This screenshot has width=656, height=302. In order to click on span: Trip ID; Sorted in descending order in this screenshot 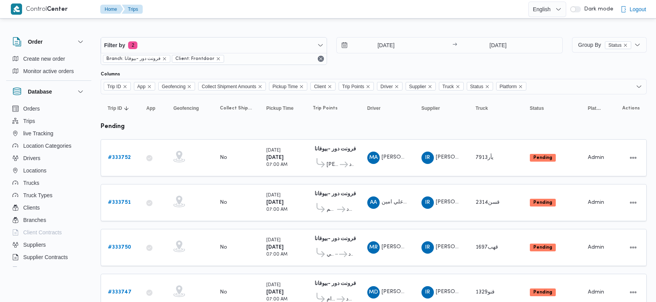, I will do `click(115, 108)`.